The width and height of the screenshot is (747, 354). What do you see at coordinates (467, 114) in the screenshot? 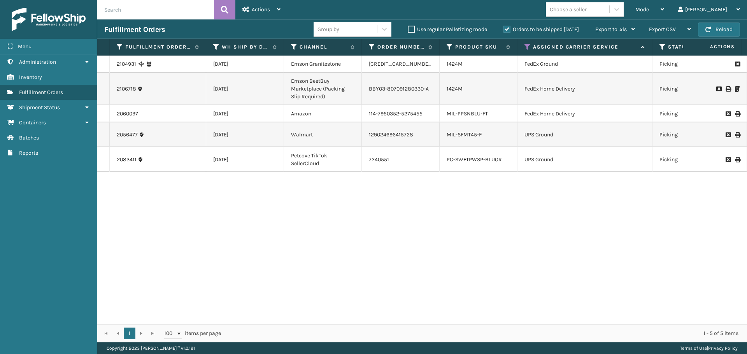
I see `a: MIL-PPSNBLU-FT` at bounding box center [467, 114].